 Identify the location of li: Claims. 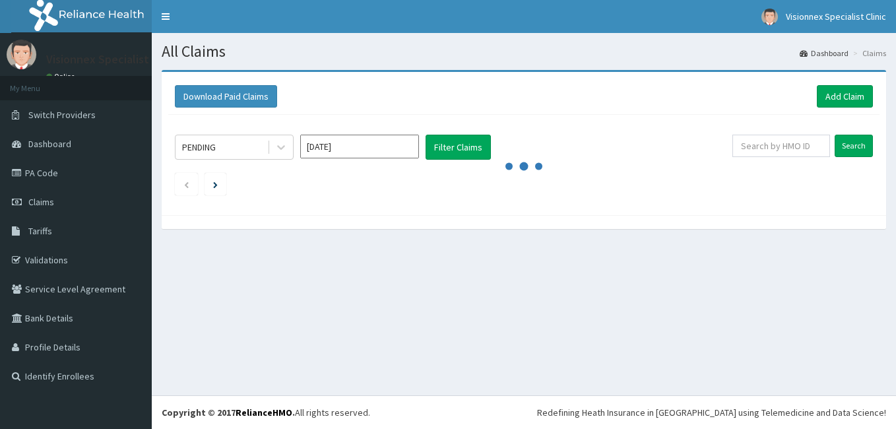
(868, 53).